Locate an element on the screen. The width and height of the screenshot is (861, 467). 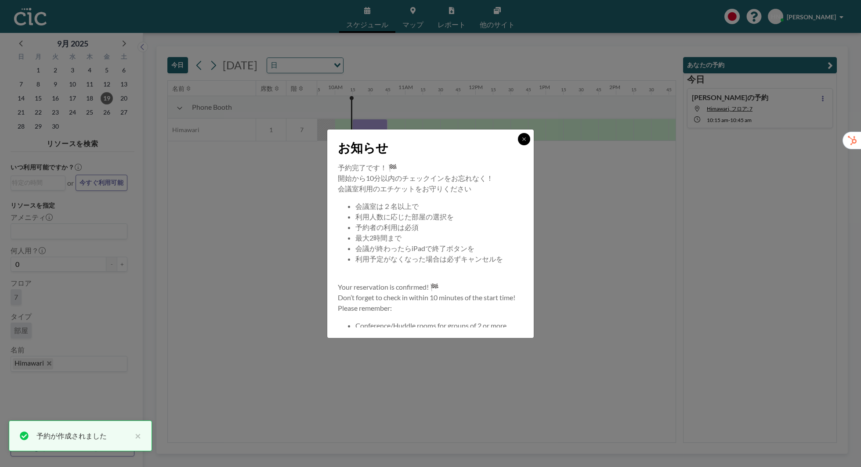
span: 最大2時間まで is located at coordinates (378, 238).